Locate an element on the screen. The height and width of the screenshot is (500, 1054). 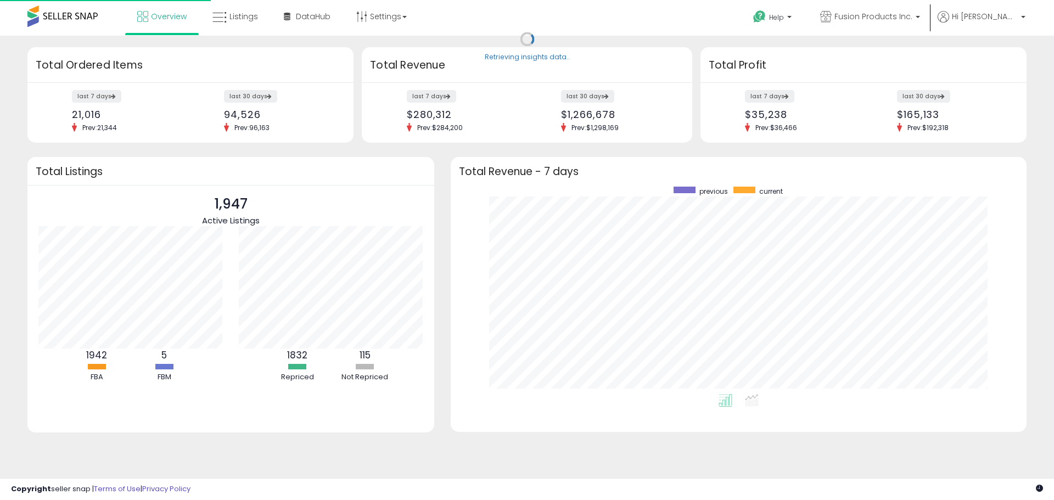
div: FBA is located at coordinates (97, 377).